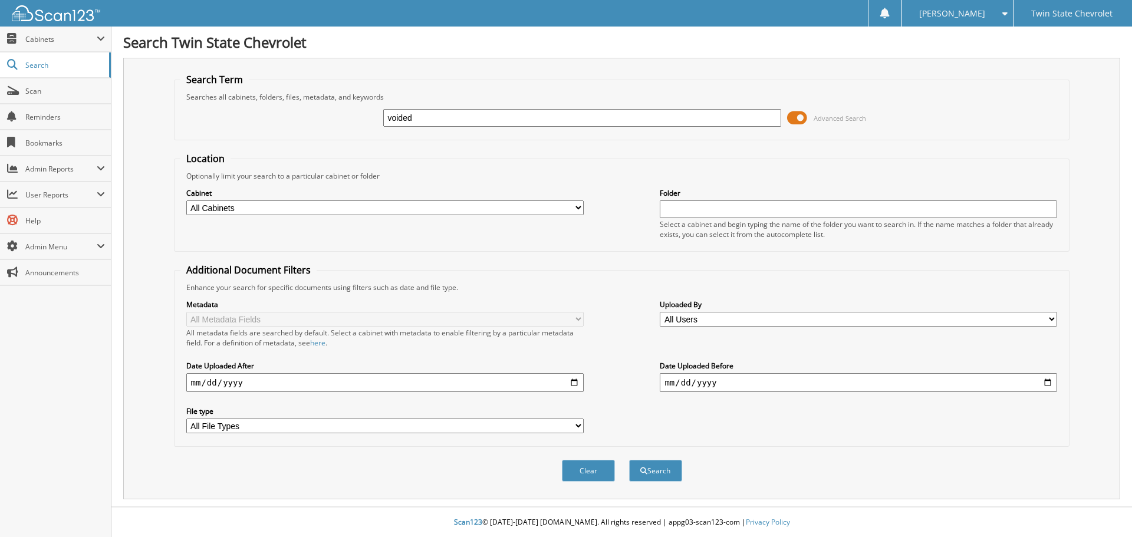 Image resolution: width=1132 pixels, height=537 pixels. I want to click on span: Announcements, so click(65, 272).